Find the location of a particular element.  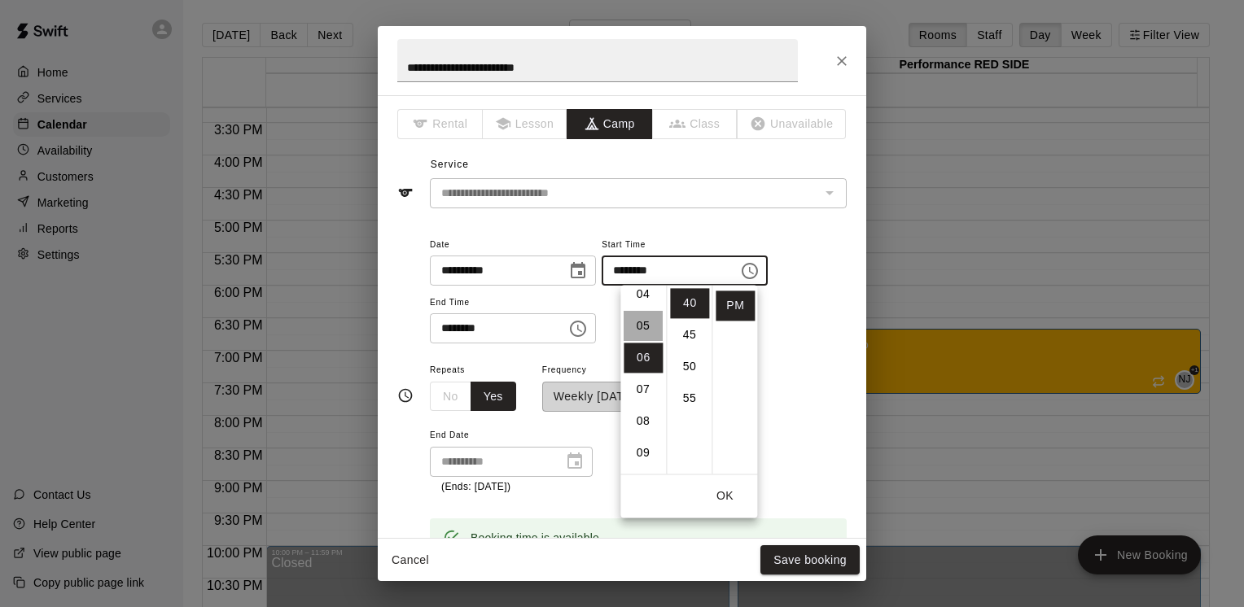

div: The service of an existing booking cannot be changed is located at coordinates (638, 193).